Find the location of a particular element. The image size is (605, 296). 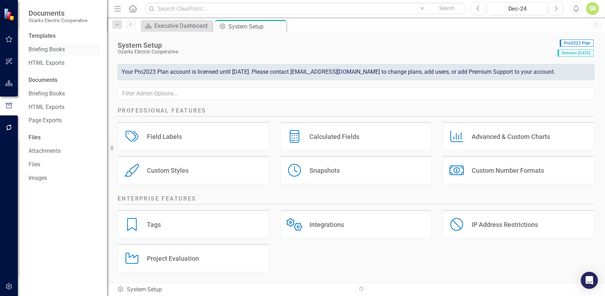

div: Project Evaluation is located at coordinates (173, 259).